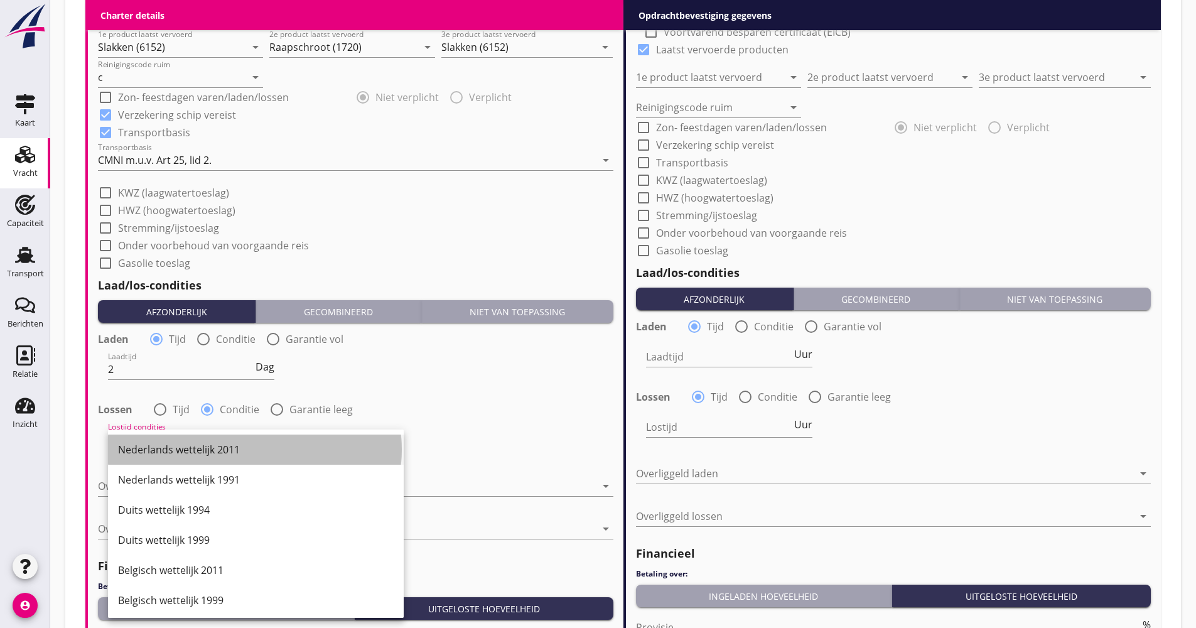 The height and width of the screenshot is (628, 1196). Describe the element at coordinates (709, 107) in the screenshot. I see `input: Reinigingscode ruim` at that location.